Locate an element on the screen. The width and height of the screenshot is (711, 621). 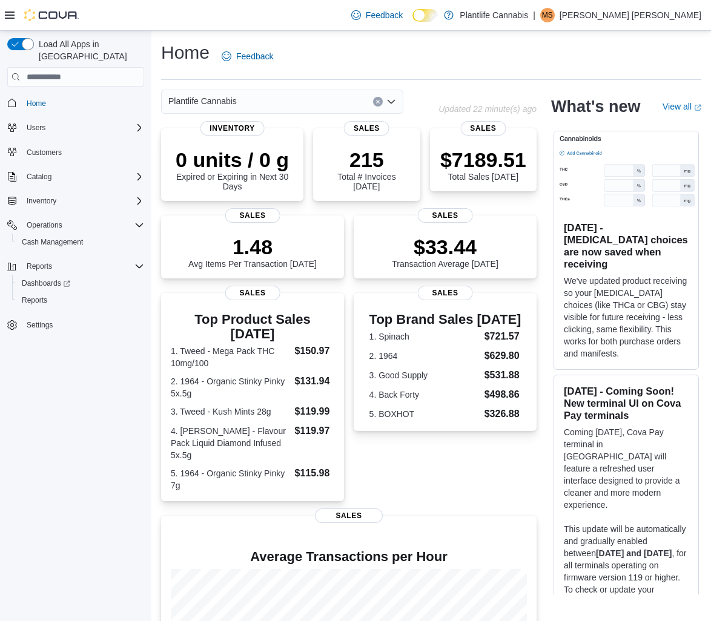
button: Cash Management is located at coordinates (81, 242).